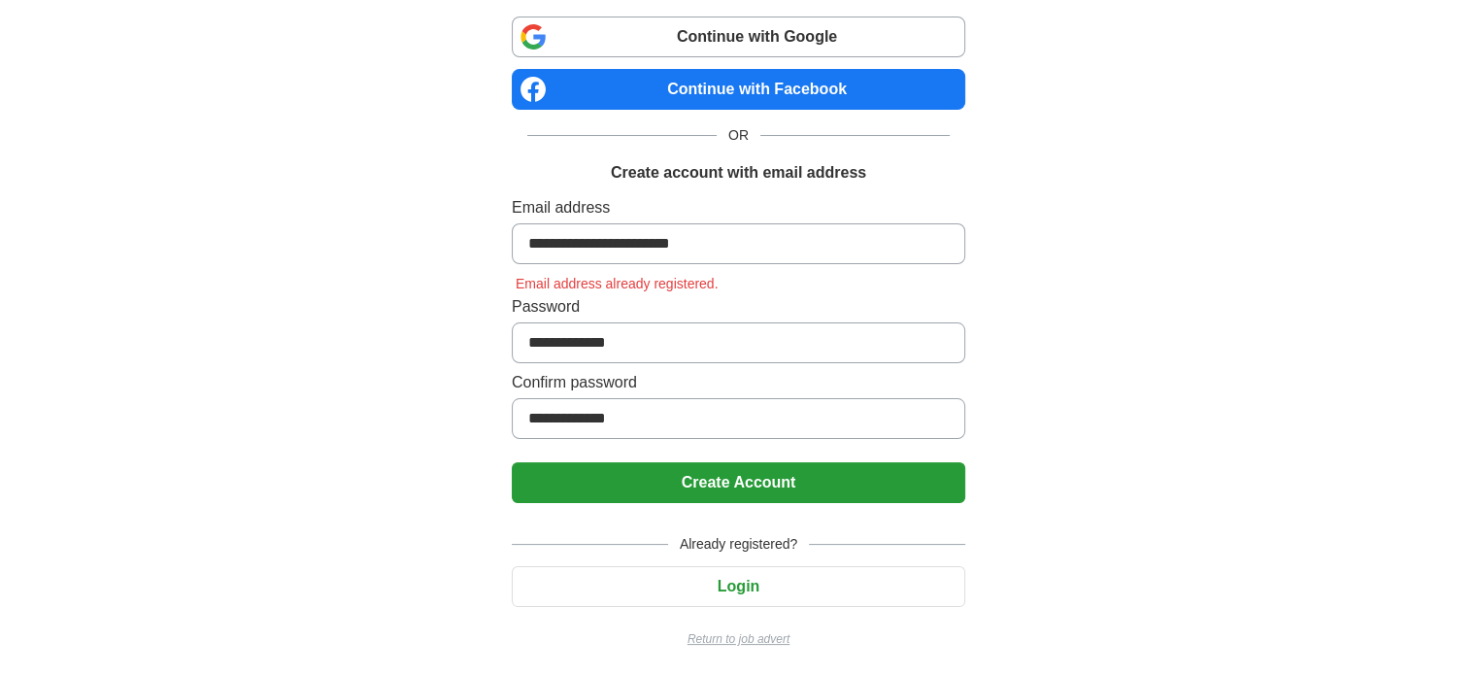 This screenshot has height=675, width=1477. What do you see at coordinates (738, 382) in the screenshot?
I see `label: Confirm password` at bounding box center [738, 382].